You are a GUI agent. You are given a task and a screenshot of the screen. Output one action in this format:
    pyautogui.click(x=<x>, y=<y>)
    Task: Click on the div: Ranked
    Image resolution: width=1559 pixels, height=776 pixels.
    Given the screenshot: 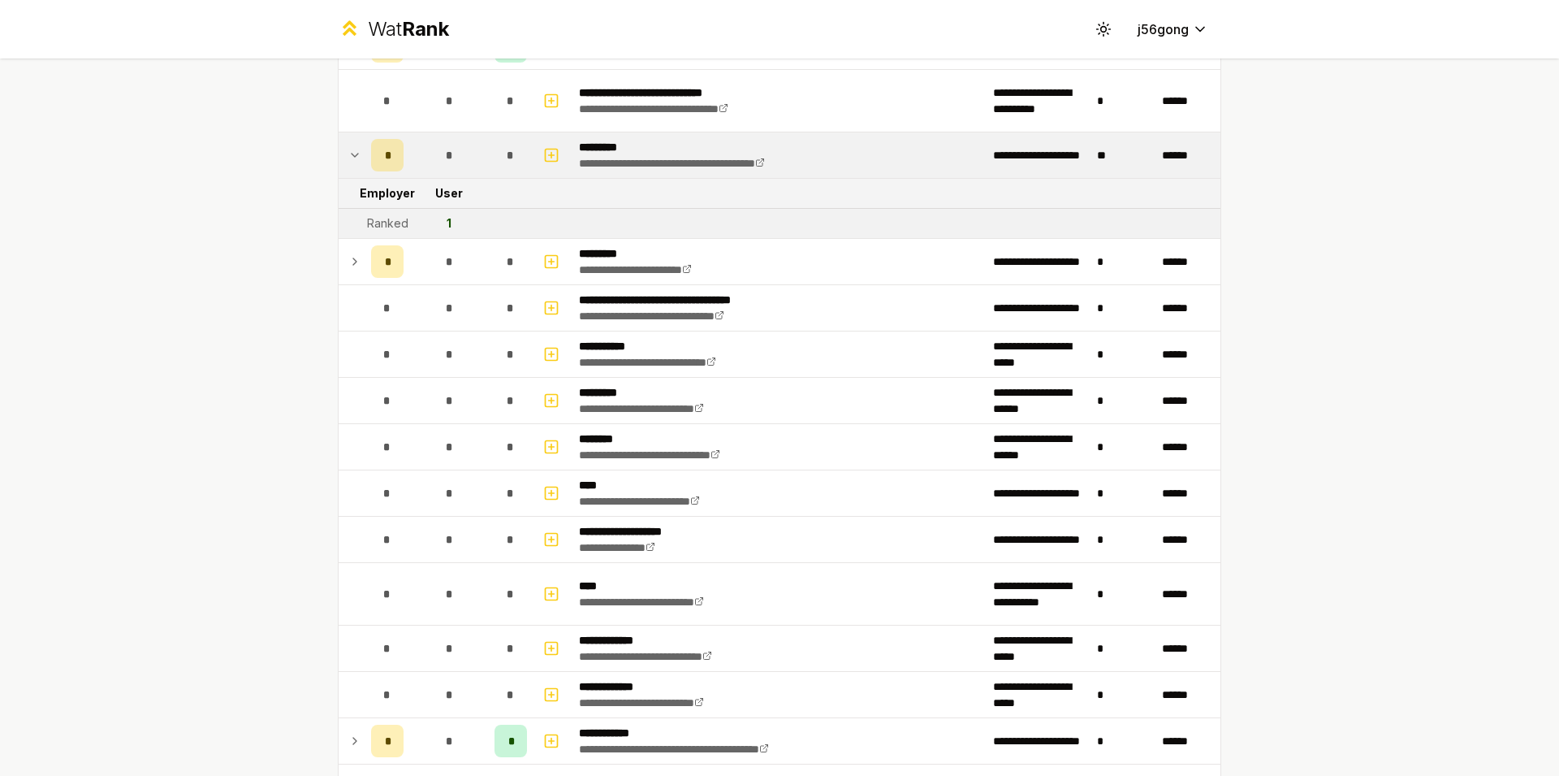 What is the action you would take?
    pyautogui.click(x=387, y=223)
    